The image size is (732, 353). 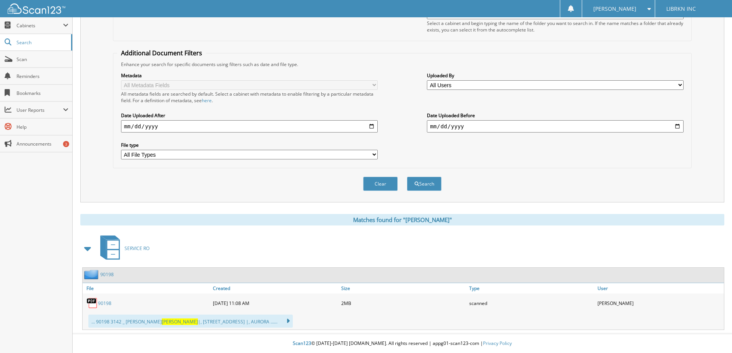 What do you see at coordinates (207, 100) in the screenshot?
I see `a: here` at bounding box center [207, 100].